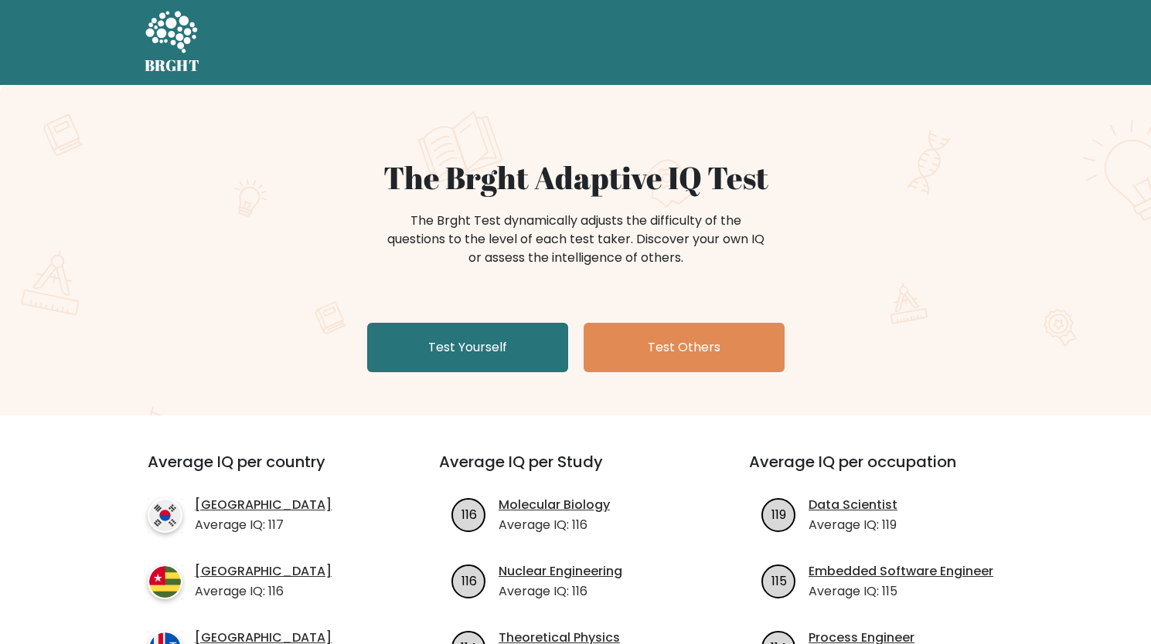 Image resolution: width=1151 pixels, height=644 pixels. Describe the element at coordinates (576, 178) in the screenshot. I see `h1: The Brght Adaptive IQ Test` at that location.